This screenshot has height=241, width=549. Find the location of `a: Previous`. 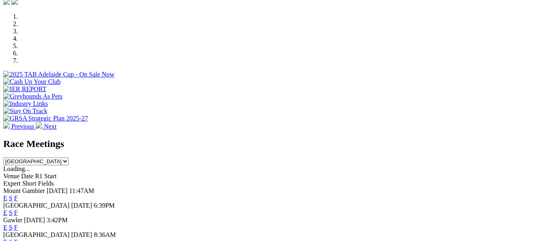

a: Previous is located at coordinates (20, 126).